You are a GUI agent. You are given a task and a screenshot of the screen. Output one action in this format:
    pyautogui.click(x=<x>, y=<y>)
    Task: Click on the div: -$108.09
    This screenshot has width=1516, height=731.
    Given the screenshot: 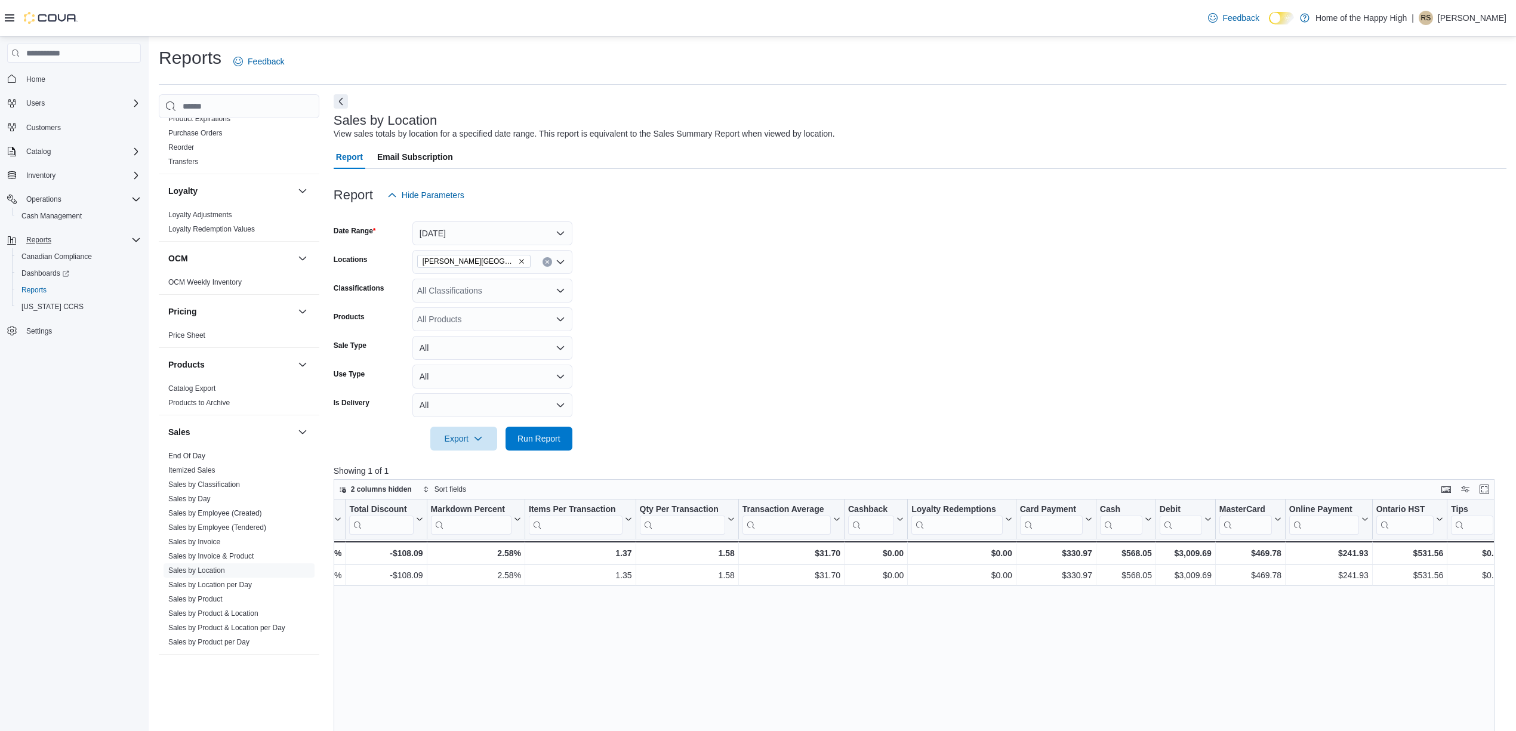 What is the action you would take?
    pyautogui.click(x=385, y=575)
    